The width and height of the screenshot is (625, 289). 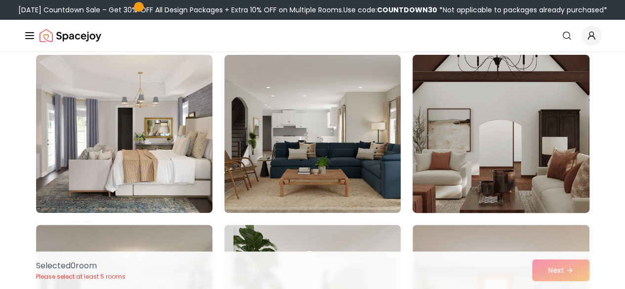 I want to click on img: Room room-2, so click(x=312, y=134).